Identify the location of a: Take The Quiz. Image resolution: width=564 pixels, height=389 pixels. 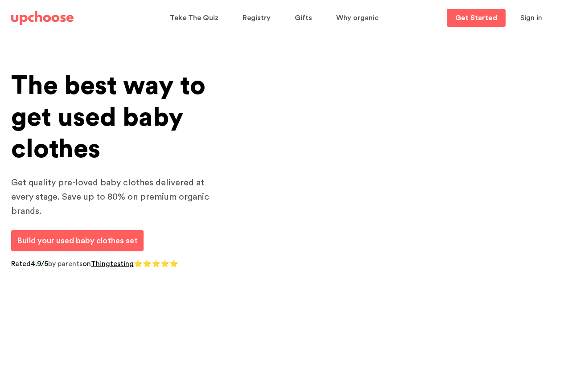
(195, 18).